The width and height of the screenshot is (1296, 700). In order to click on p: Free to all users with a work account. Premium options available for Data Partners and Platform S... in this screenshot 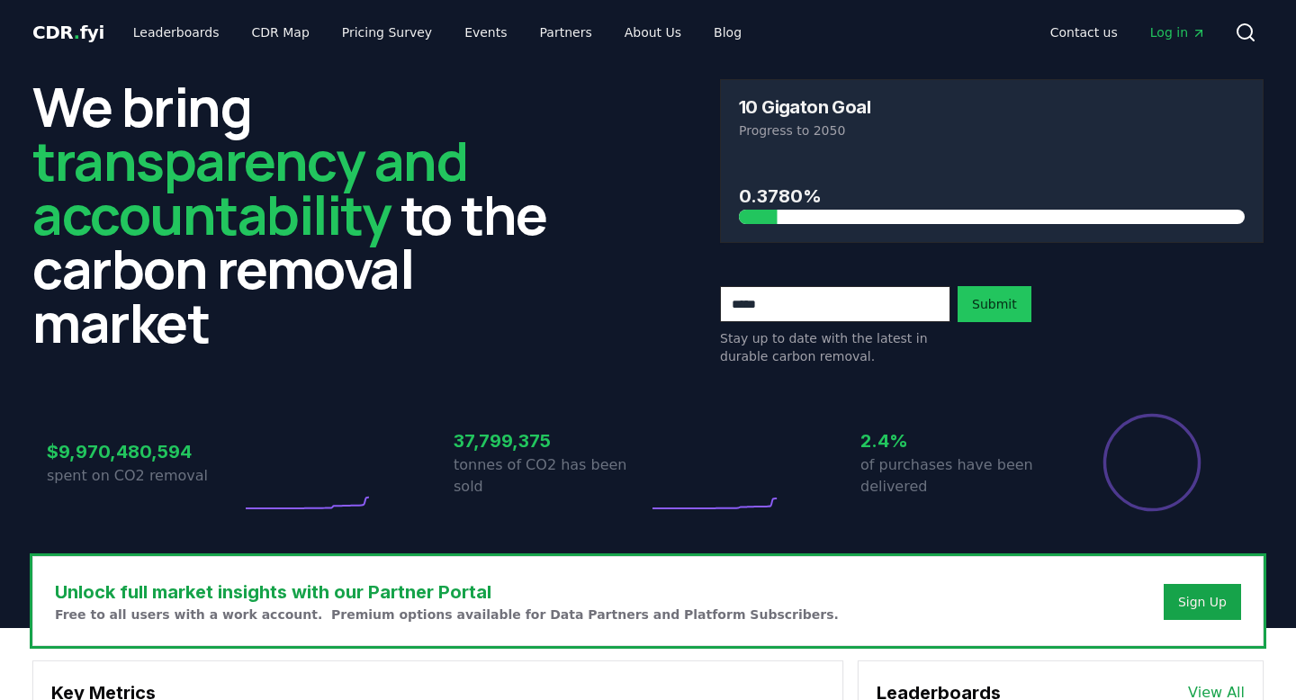, I will do `click(446, 615)`.